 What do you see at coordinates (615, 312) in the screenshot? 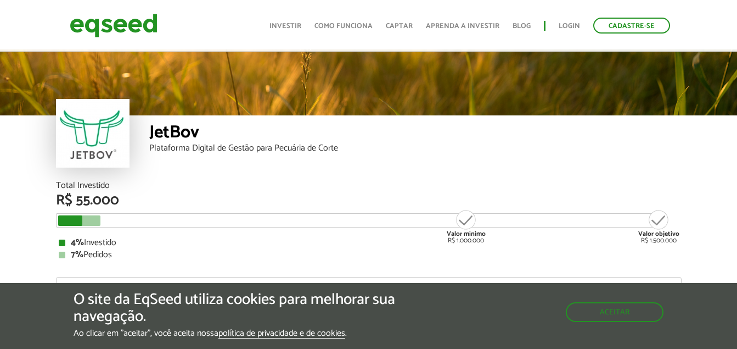
I see `button: Aceitar` at bounding box center [615, 312].